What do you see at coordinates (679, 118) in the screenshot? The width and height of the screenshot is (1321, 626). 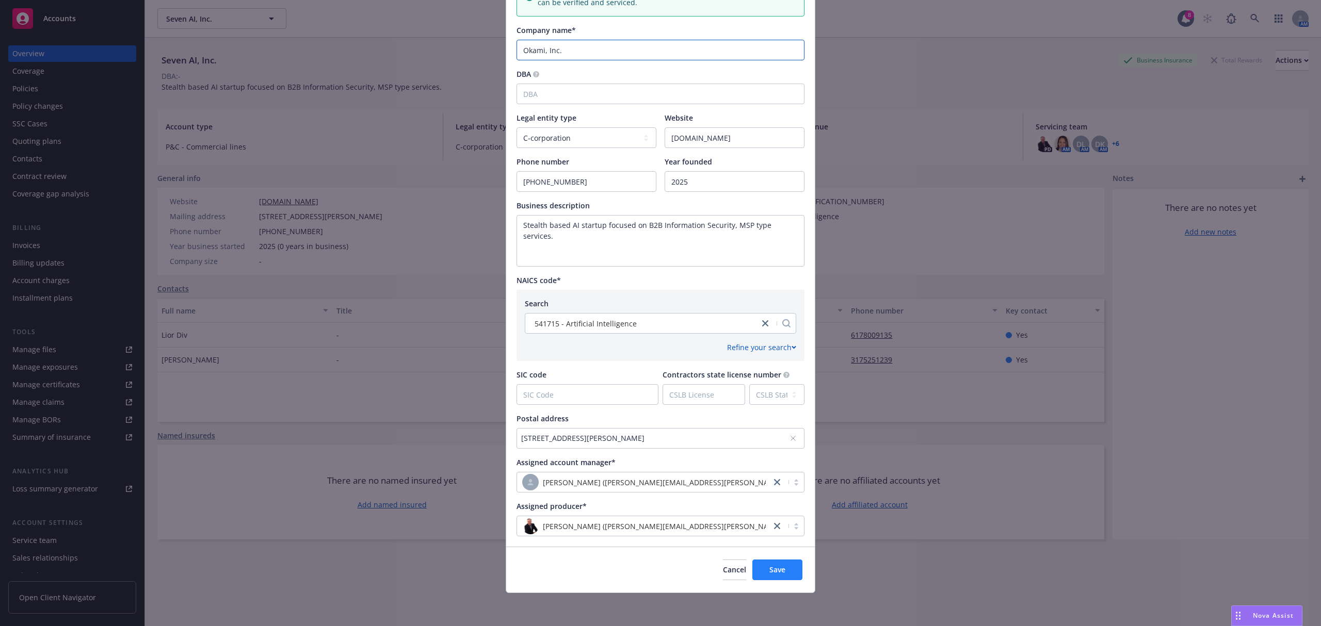 I see `span: Website` at bounding box center [679, 118].